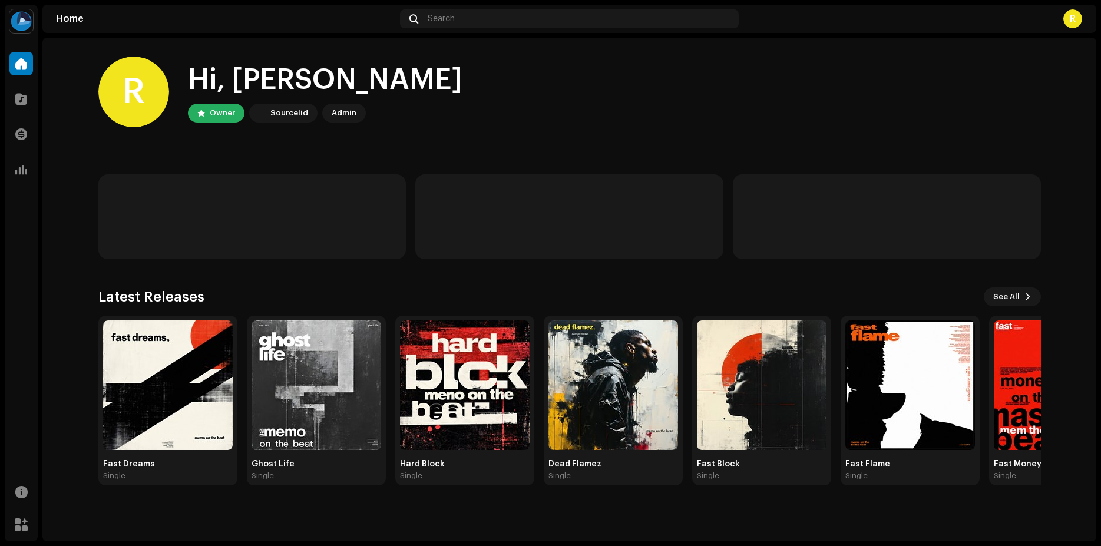 The image size is (1101, 546). I want to click on img: a54e2ceb-12a0-48d0-a5ac-a7e238ed74ce, so click(613, 385).